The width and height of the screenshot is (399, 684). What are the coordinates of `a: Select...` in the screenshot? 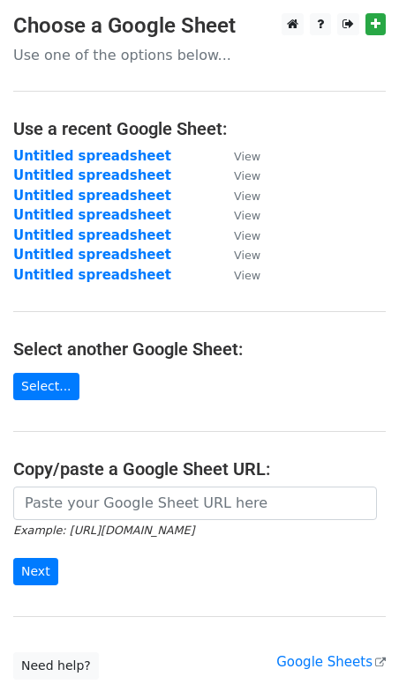 It's located at (46, 386).